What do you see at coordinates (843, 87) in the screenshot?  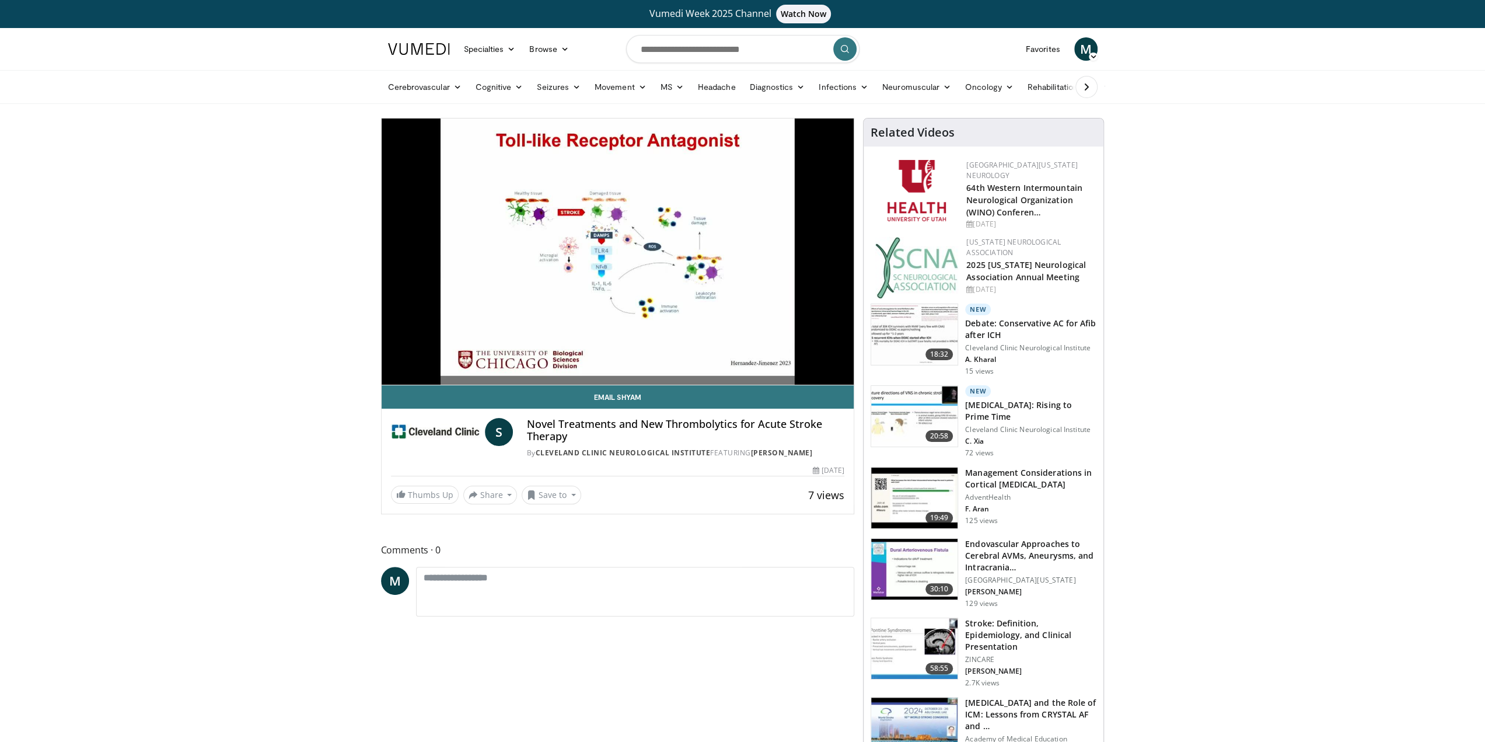 I see `a: Infections` at bounding box center [843, 87].